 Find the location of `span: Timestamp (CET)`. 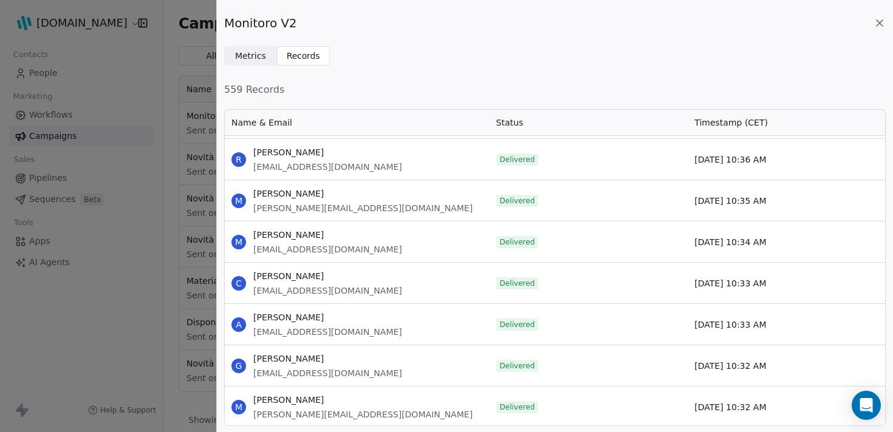

span: Timestamp (CET) is located at coordinates (730, 123).